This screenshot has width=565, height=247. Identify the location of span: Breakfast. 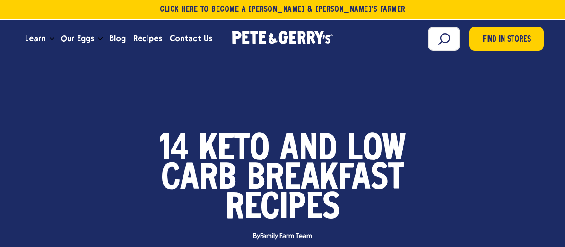
(325, 179).